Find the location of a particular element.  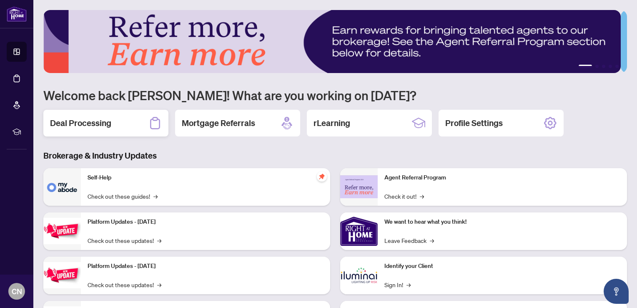

h3: Brokerage & Industry Updates is located at coordinates (335, 156).